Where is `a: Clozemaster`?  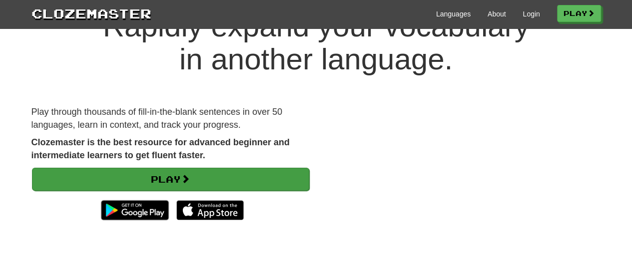
a: Clozemaster is located at coordinates (91, 13).